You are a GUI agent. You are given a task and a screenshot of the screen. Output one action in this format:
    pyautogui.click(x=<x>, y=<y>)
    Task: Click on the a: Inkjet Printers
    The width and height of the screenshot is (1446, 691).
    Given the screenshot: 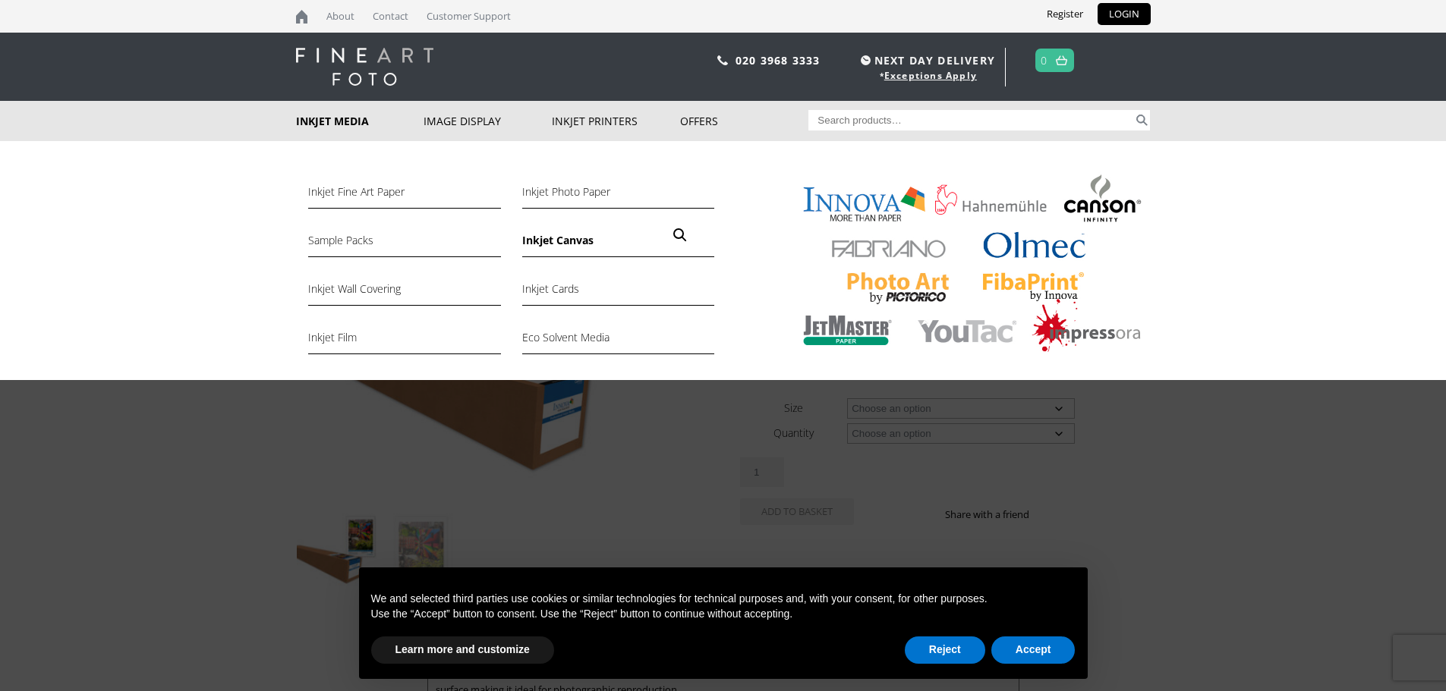 What is the action you would take?
    pyautogui.click(x=615, y=121)
    